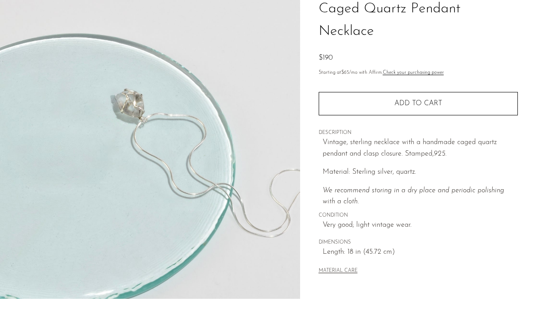  I want to click on i: We recommend storing in a dry place and periodic polishing with a cloth., so click(413, 197).